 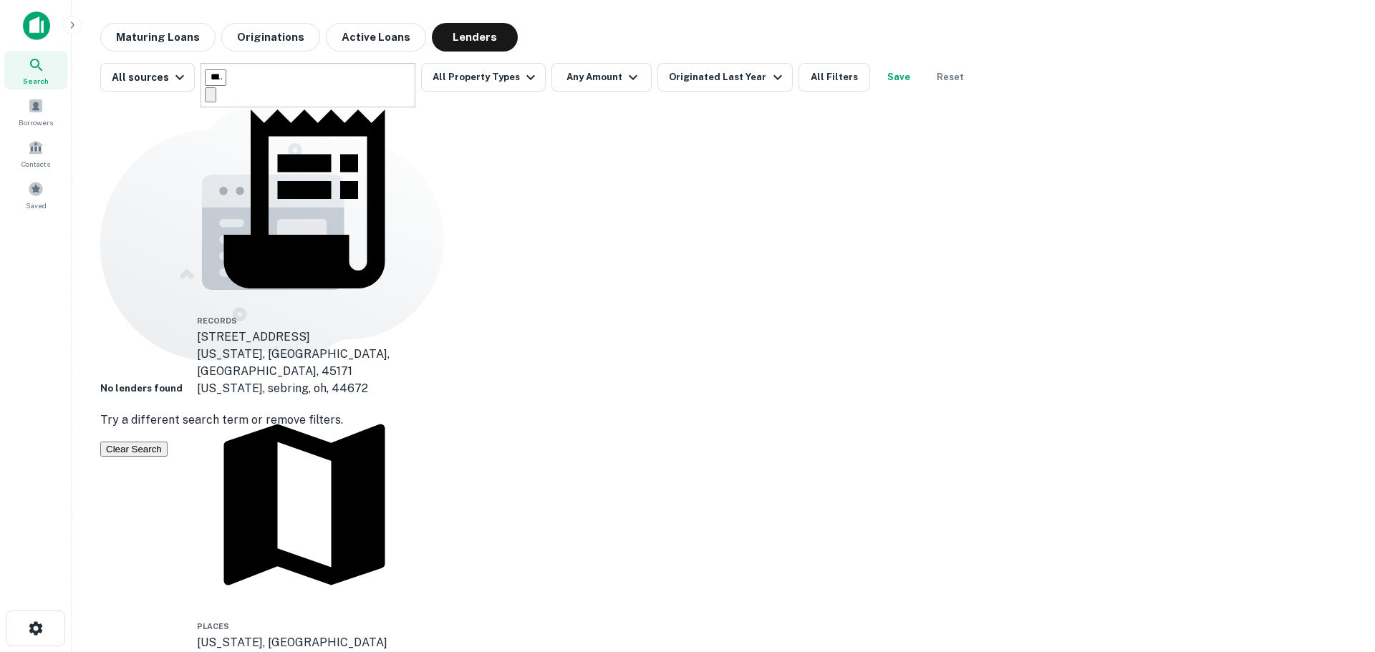 I want to click on button: Clear Search, so click(x=134, y=449).